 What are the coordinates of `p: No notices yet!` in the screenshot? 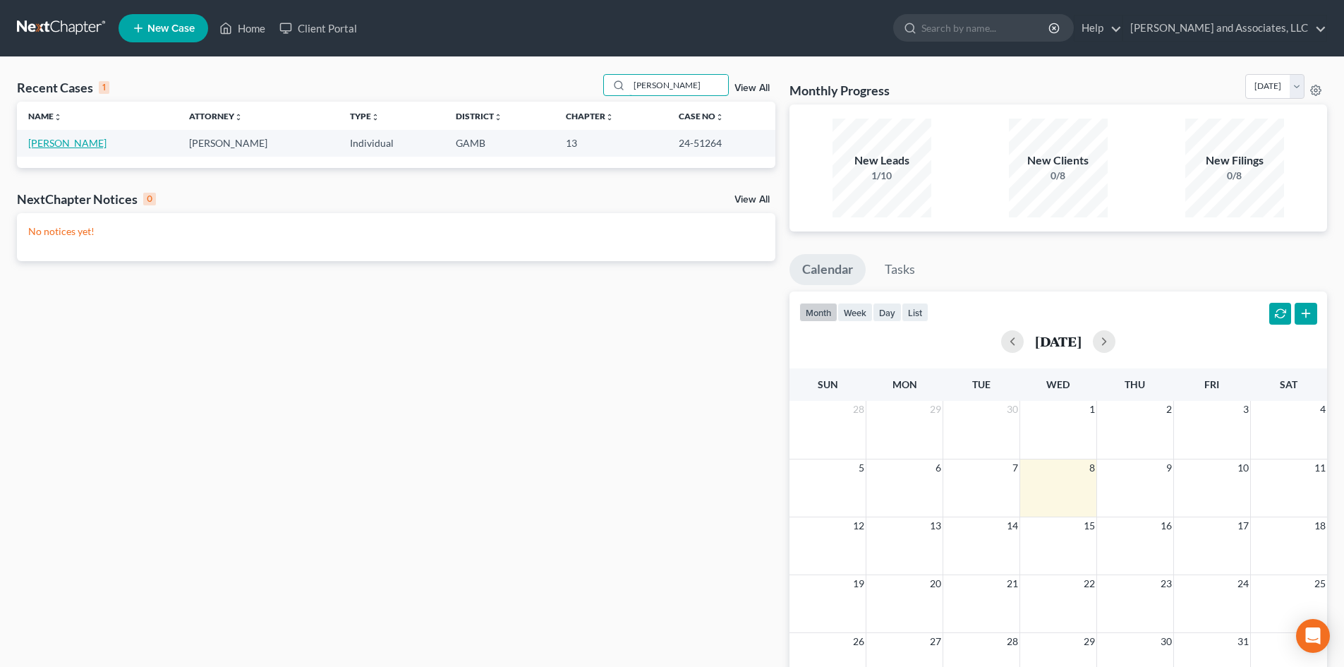 It's located at (396, 231).